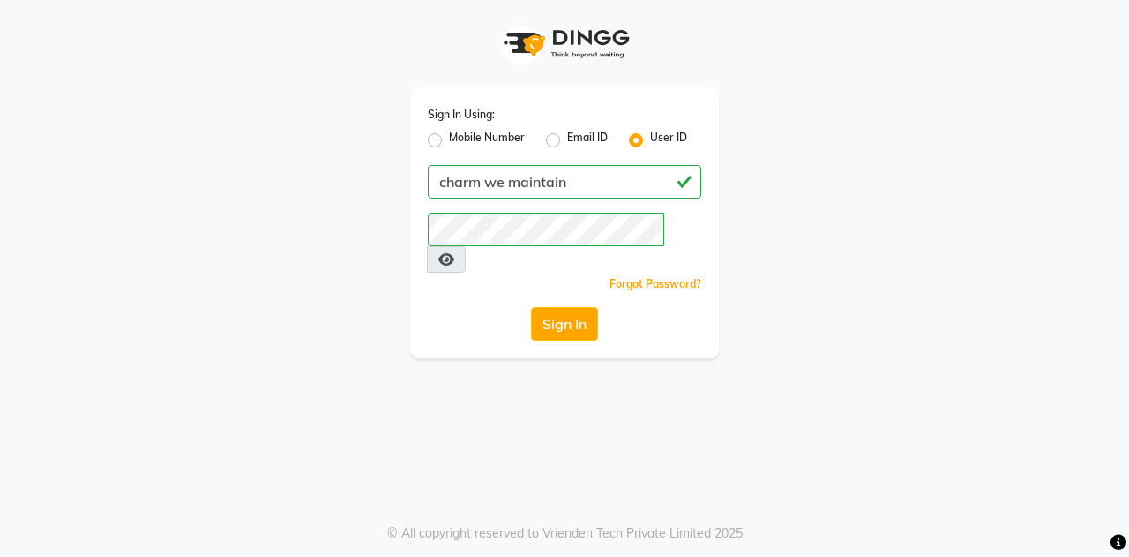 This screenshot has height=557, width=1129. I want to click on label: Sign In Using:, so click(461, 115).